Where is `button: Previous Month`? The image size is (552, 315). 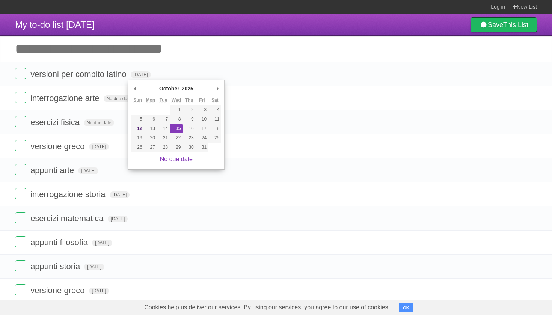
button: Previous Month is located at coordinates (135, 89).